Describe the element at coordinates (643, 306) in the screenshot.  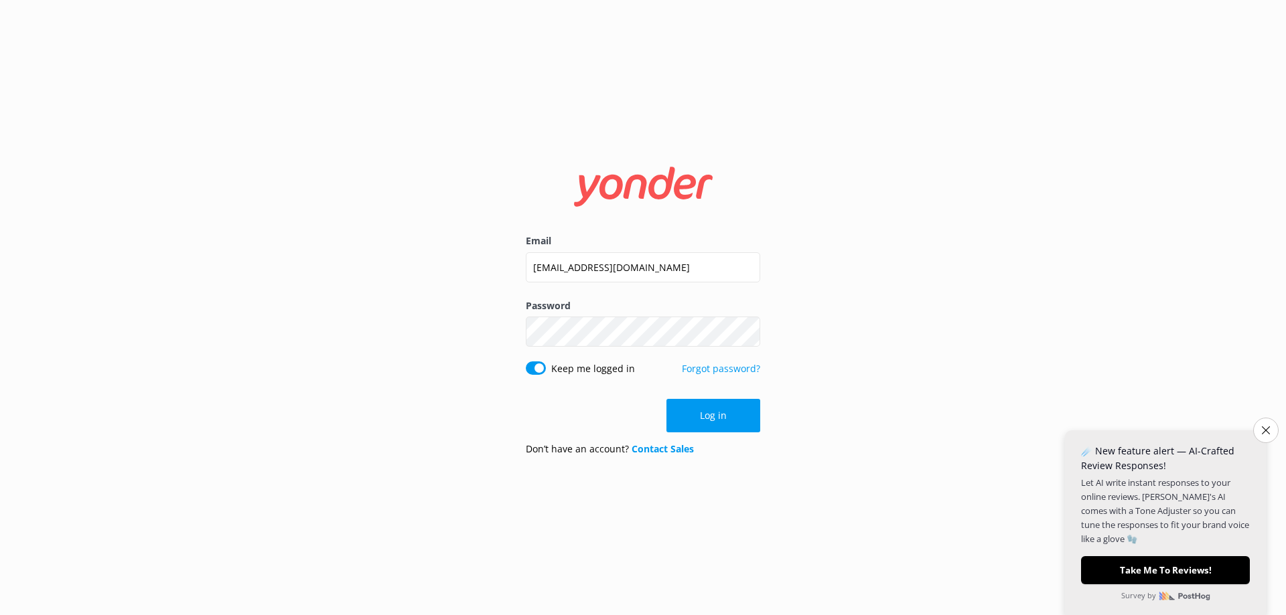
I see `label: Password` at that location.